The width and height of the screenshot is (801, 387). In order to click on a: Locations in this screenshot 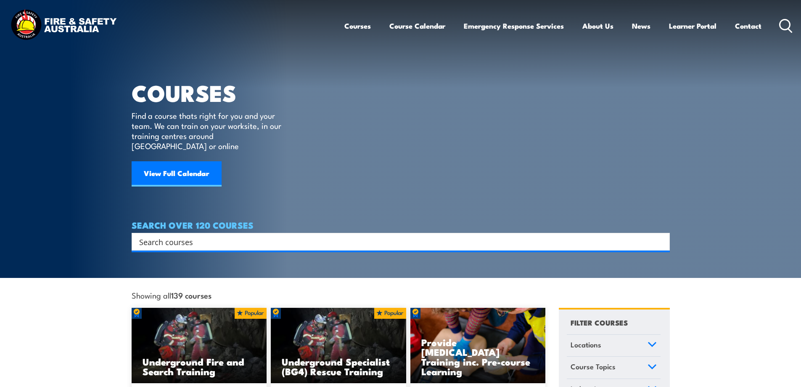, I will do `click(614, 345)`.